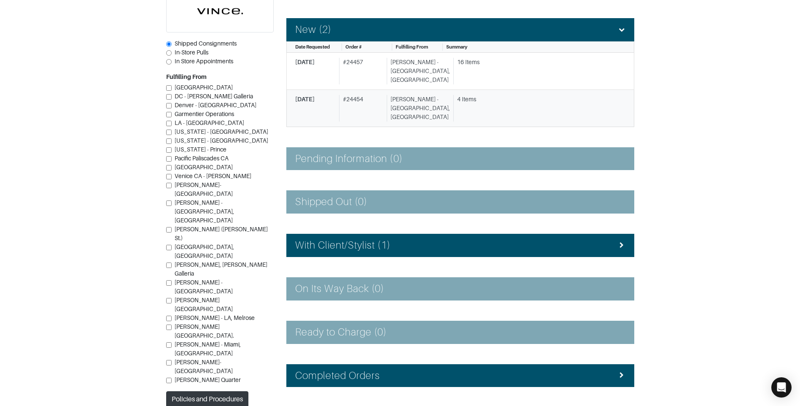 This screenshot has width=800, height=406. I want to click on span: Fulfilling From, so click(412, 47).